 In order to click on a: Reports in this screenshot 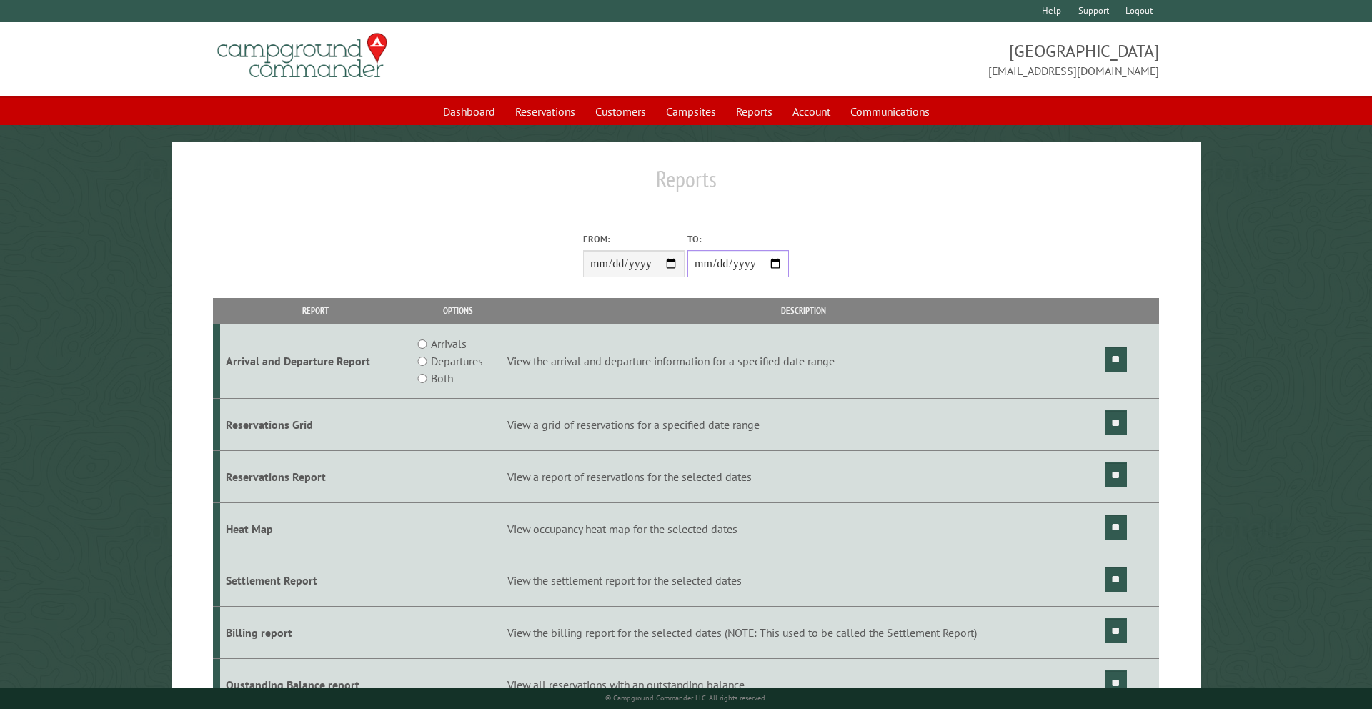, I will do `click(754, 112)`.